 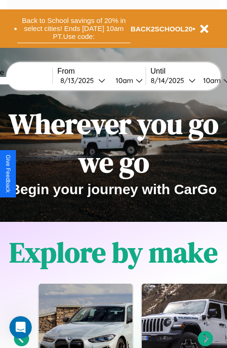 I want to click on h1: Explore by make, so click(x=114, y=252).